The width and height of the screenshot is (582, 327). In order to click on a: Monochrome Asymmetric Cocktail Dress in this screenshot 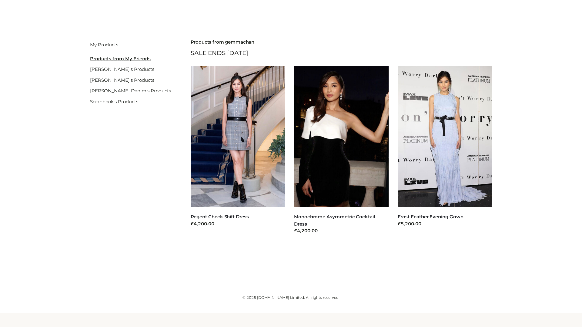, I will do `click(334, 220)`.